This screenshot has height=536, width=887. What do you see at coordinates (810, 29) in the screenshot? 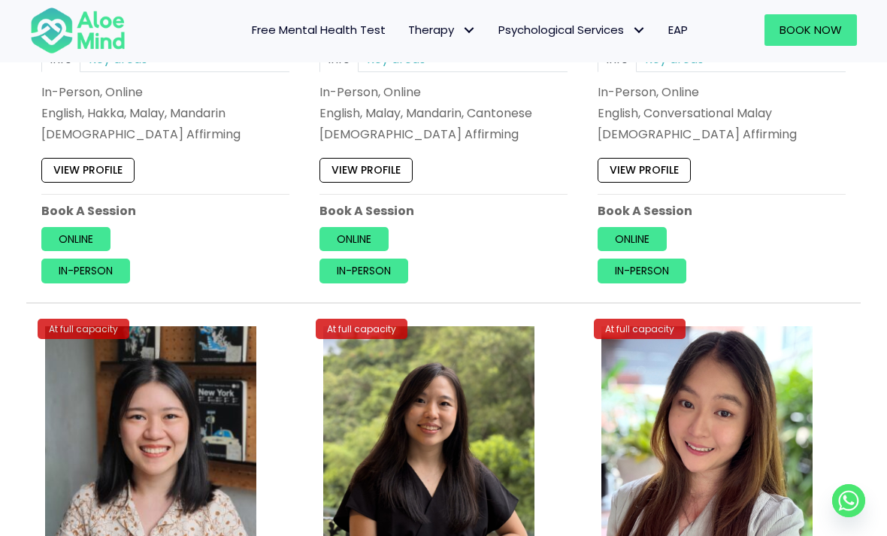
I see `span: Book Now` at bounding box center [810, 29].